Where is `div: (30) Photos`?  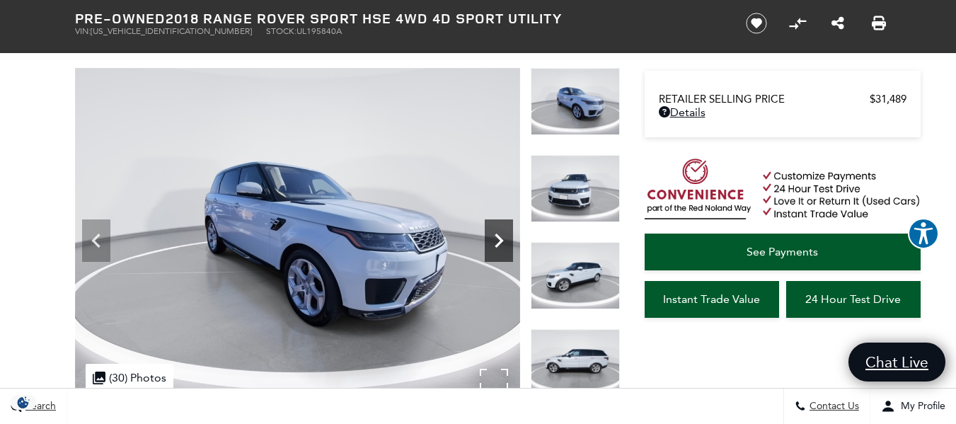 div: (30) Photos is located at coordinates (130, 377).